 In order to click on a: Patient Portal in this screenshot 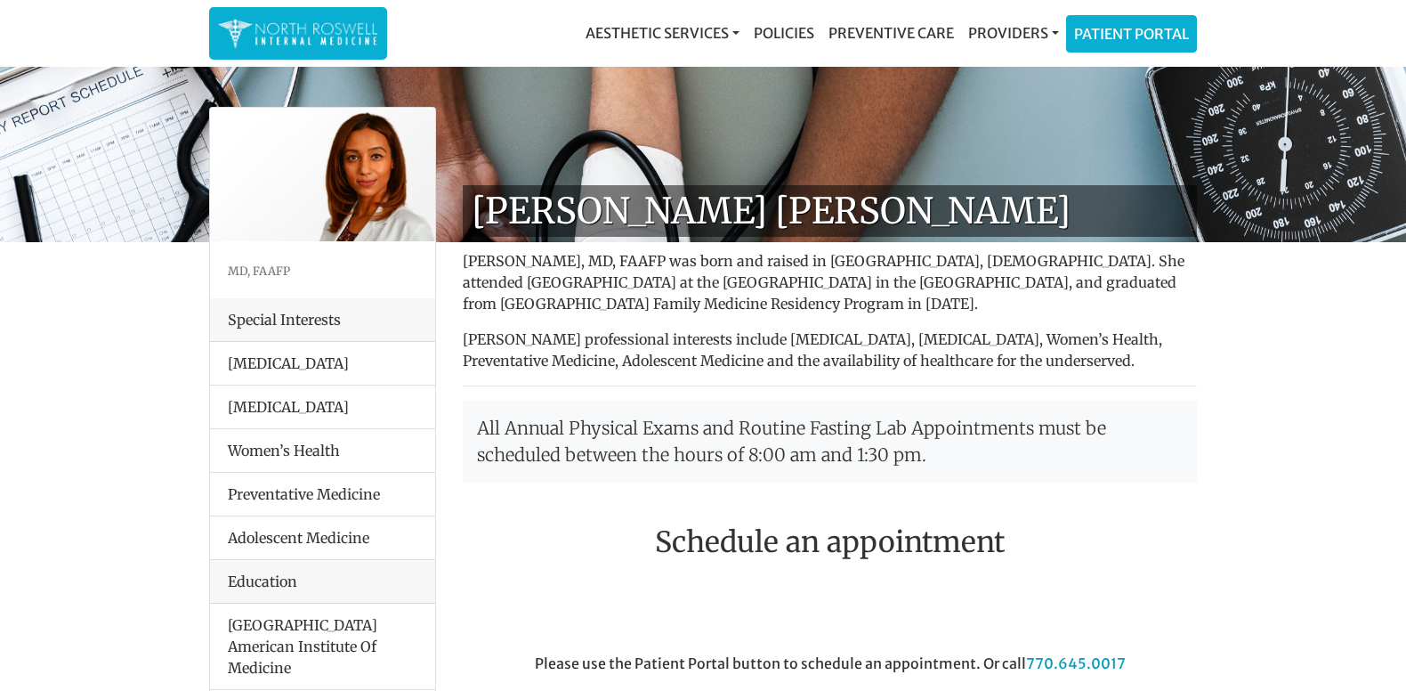, I will do `click(1131, 34)`.